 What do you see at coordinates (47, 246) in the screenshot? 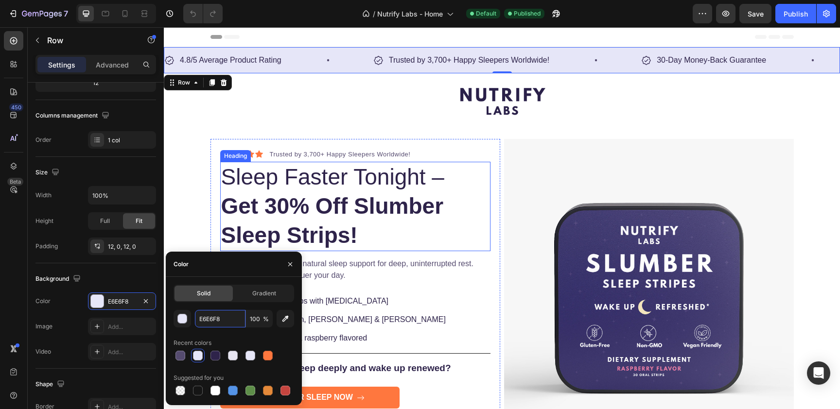
I see `div: Padding` at bounding box center [47, 246].